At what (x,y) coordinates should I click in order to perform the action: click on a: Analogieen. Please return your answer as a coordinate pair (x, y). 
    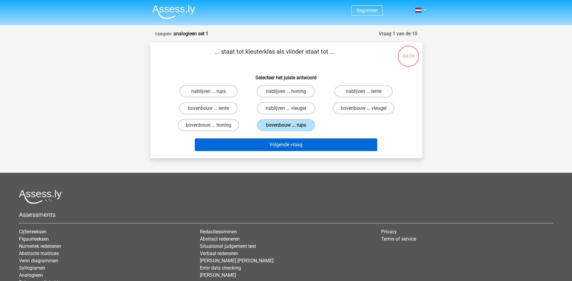
    Looking at the image, I should click on (31, 275).